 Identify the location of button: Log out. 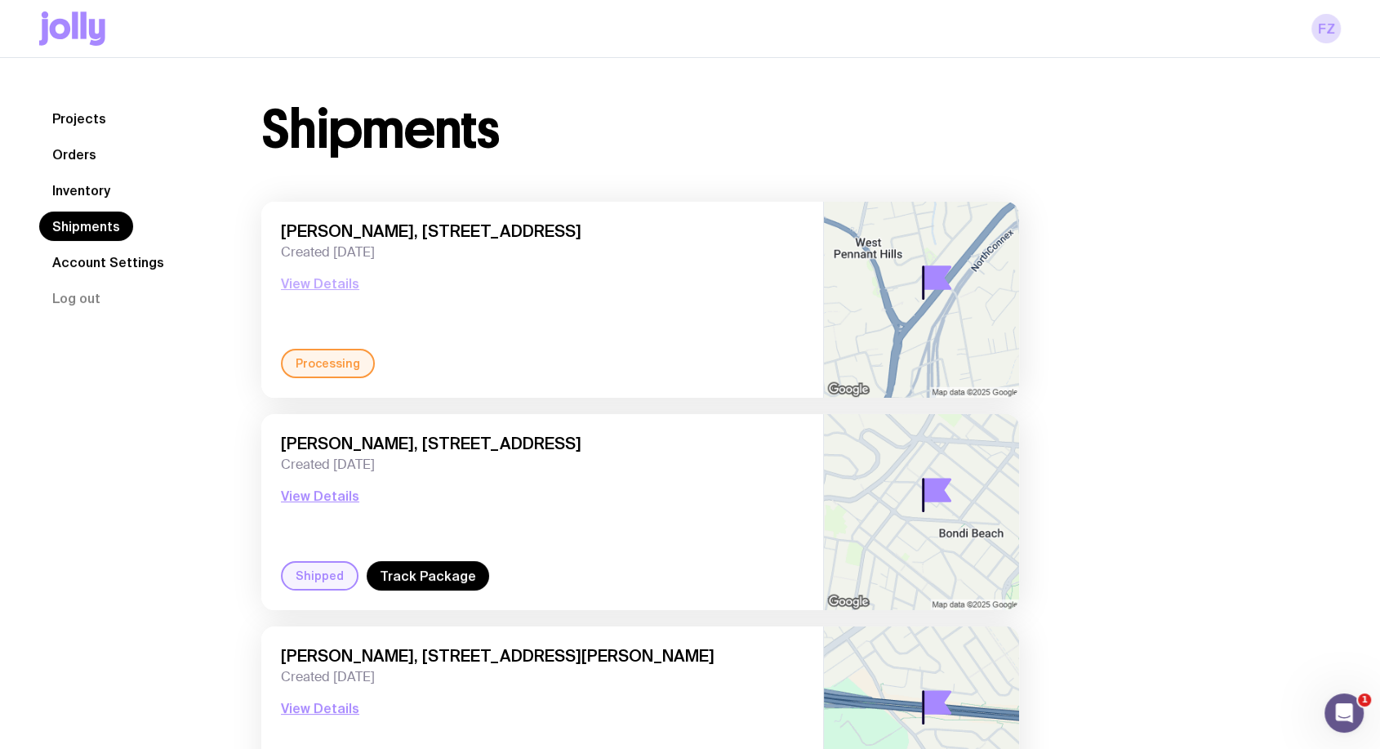
(76, 298).